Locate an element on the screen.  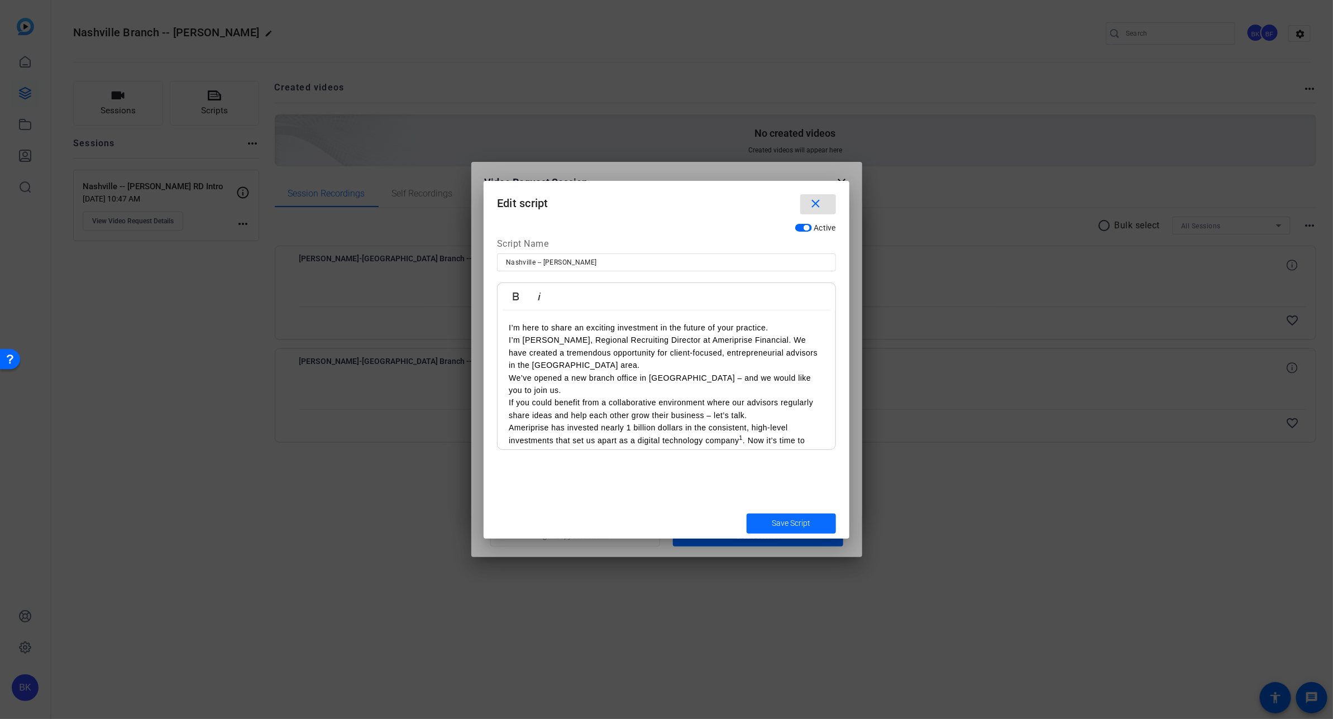
sup: 1 is located at coordinates (741, 438).